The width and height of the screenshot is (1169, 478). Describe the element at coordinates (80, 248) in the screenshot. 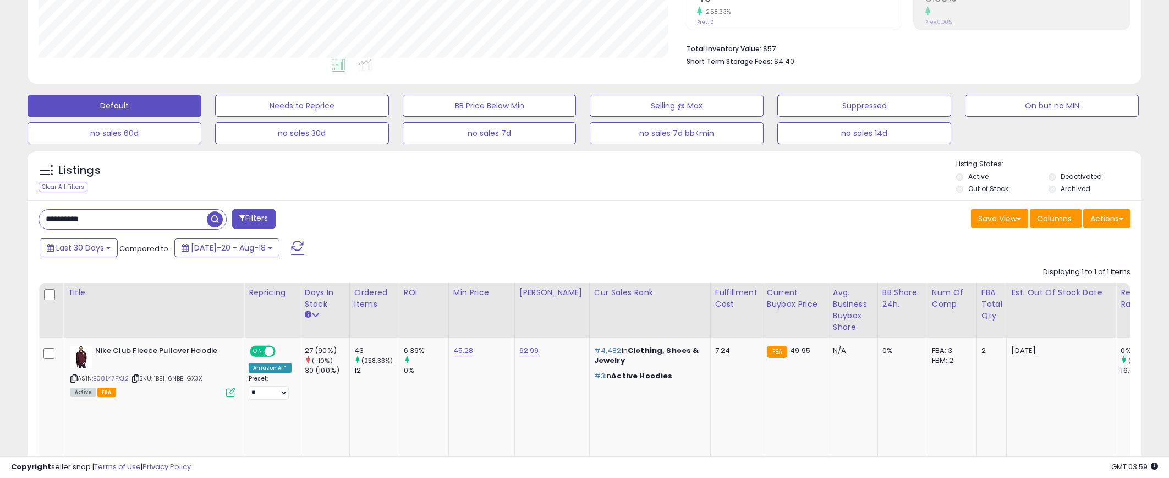

I see `span: Last 30 Days` at that location.